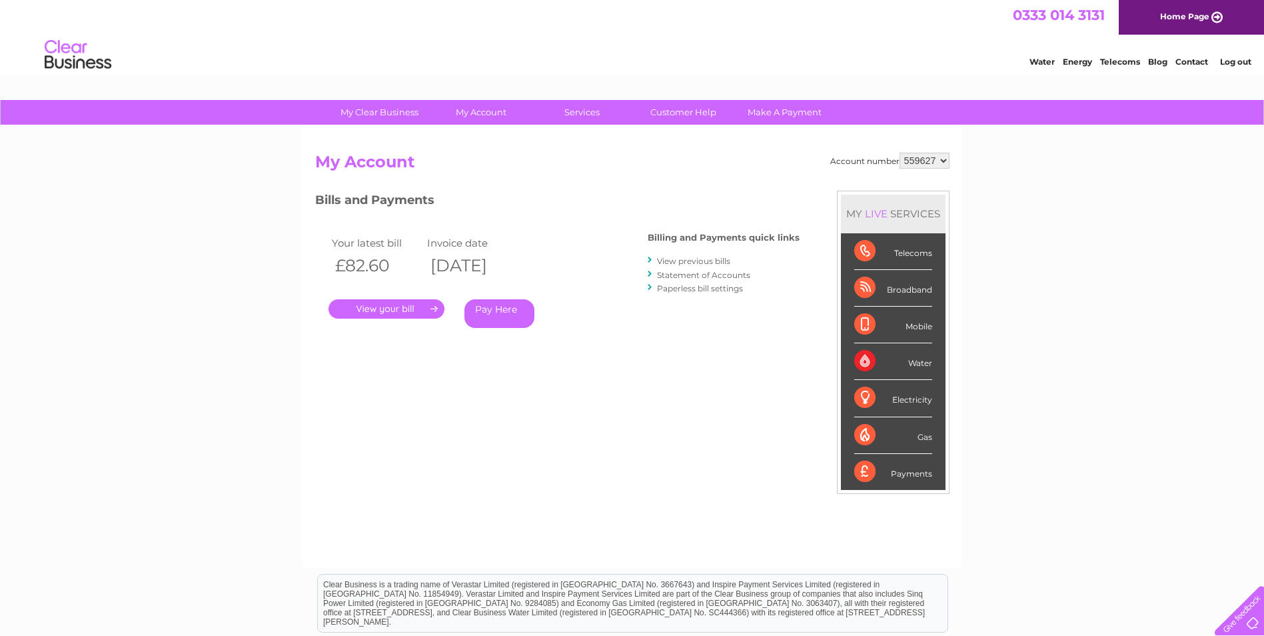  What do you see at coordinates (683, 112) in the screenshot?
I see `a: Customer Help` at bounding box center [683, 112].